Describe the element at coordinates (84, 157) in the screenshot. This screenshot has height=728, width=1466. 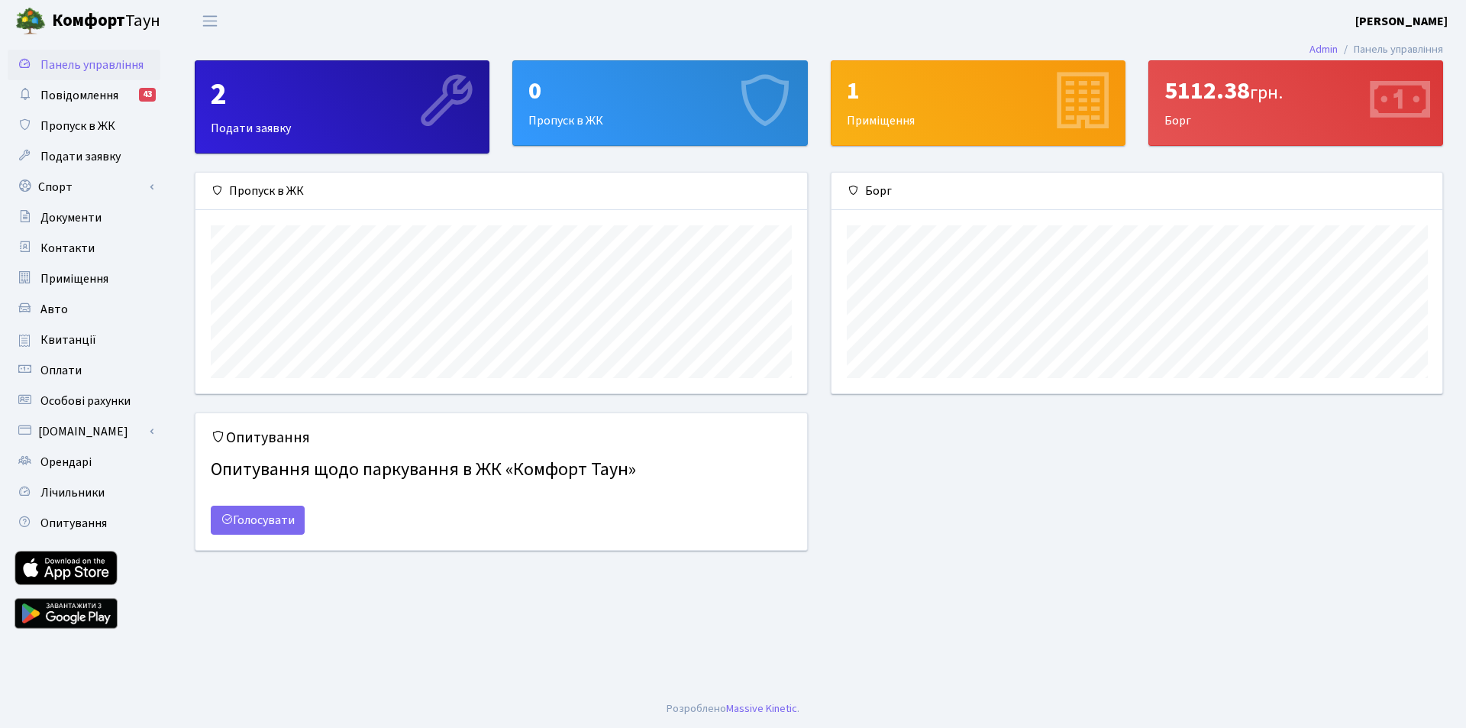
I see `a: Подати заявку` at that location.